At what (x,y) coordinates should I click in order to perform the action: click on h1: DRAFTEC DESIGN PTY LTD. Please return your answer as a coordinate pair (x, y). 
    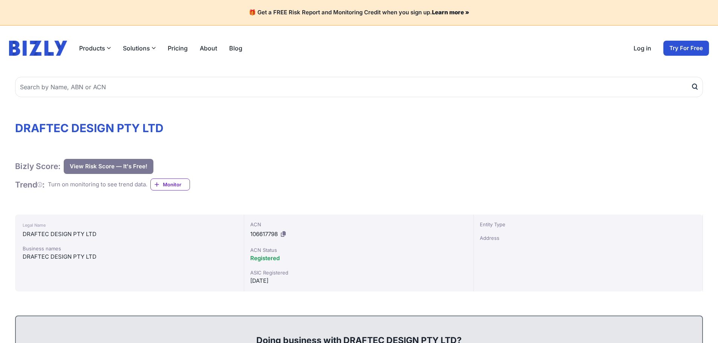
    Looking at the image, I should click on (359, 128).